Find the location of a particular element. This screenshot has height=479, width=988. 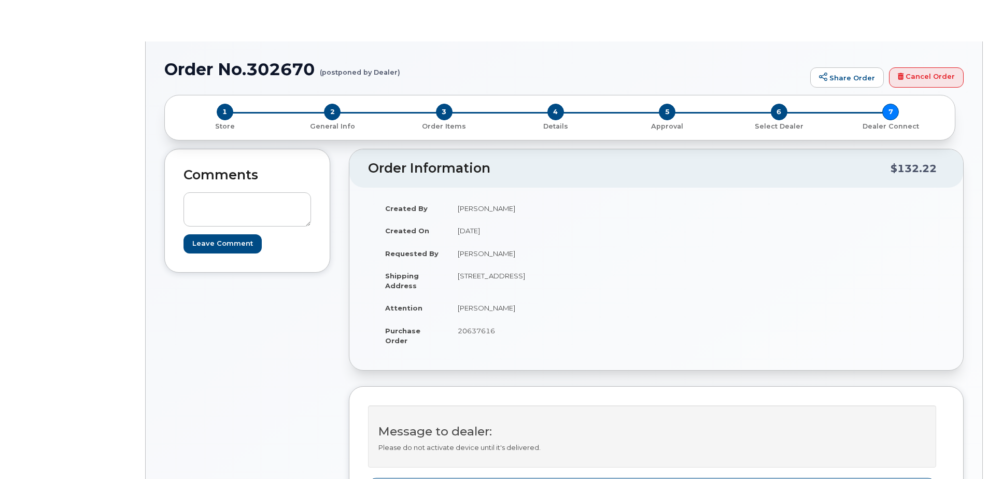

strong: Purchase Order is located at coordinates (403, 336).